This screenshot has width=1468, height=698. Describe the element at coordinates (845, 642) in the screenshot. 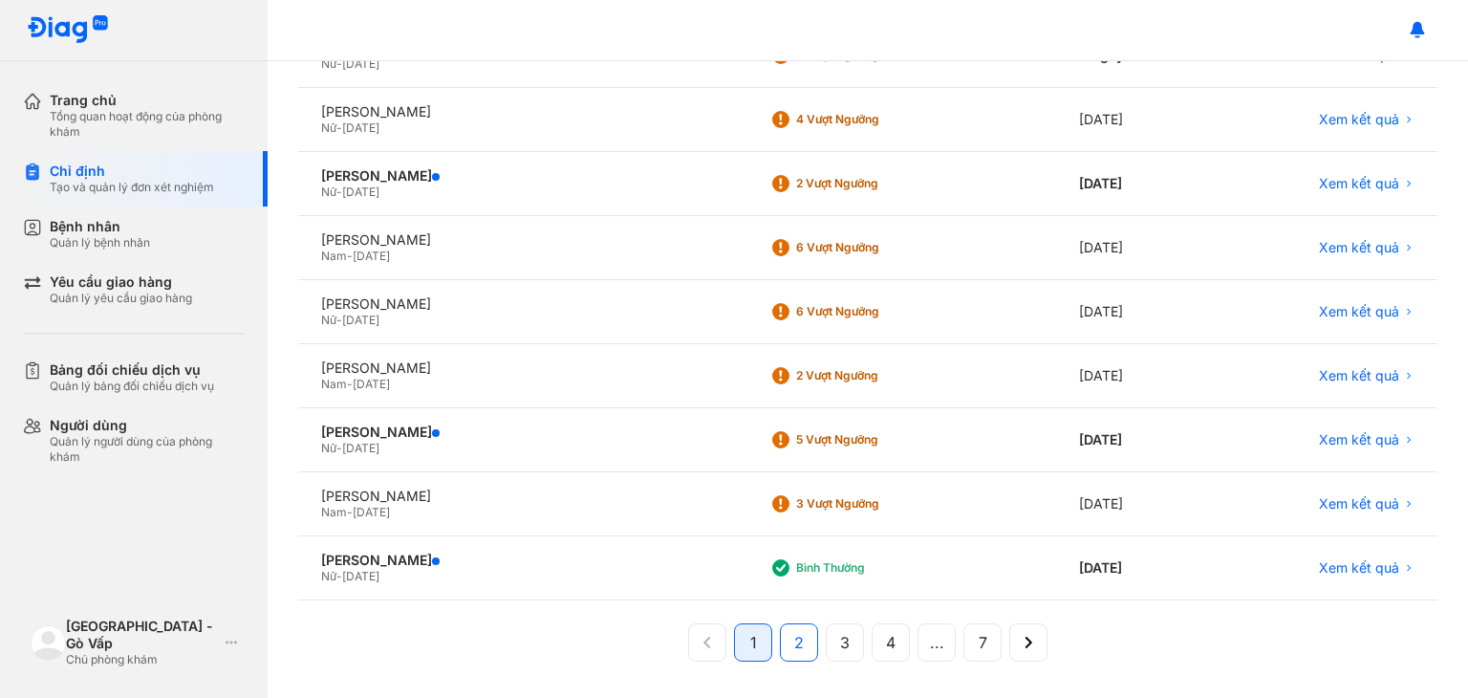

I see `span: 3` at that location.